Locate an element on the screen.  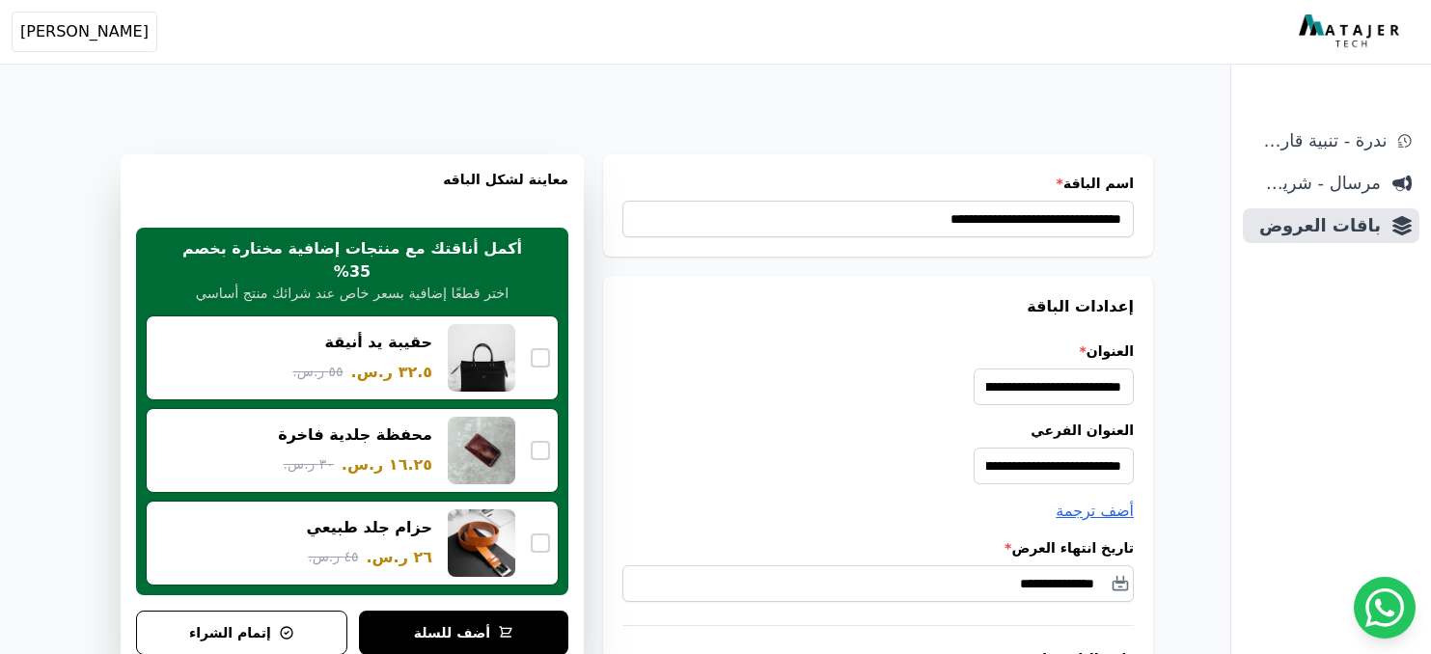
label: العنوان is located at coordinates (878, 351).